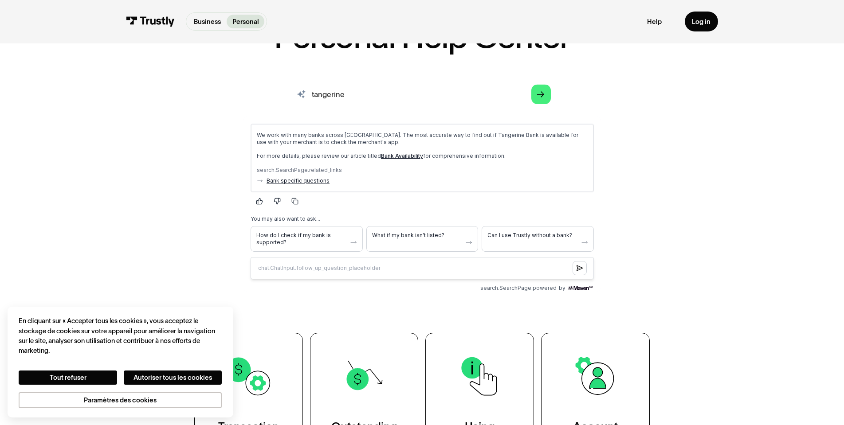  Describe the element at coordinates (120, 362) in the screenshot. I see `div: Cookie banner` at that location.